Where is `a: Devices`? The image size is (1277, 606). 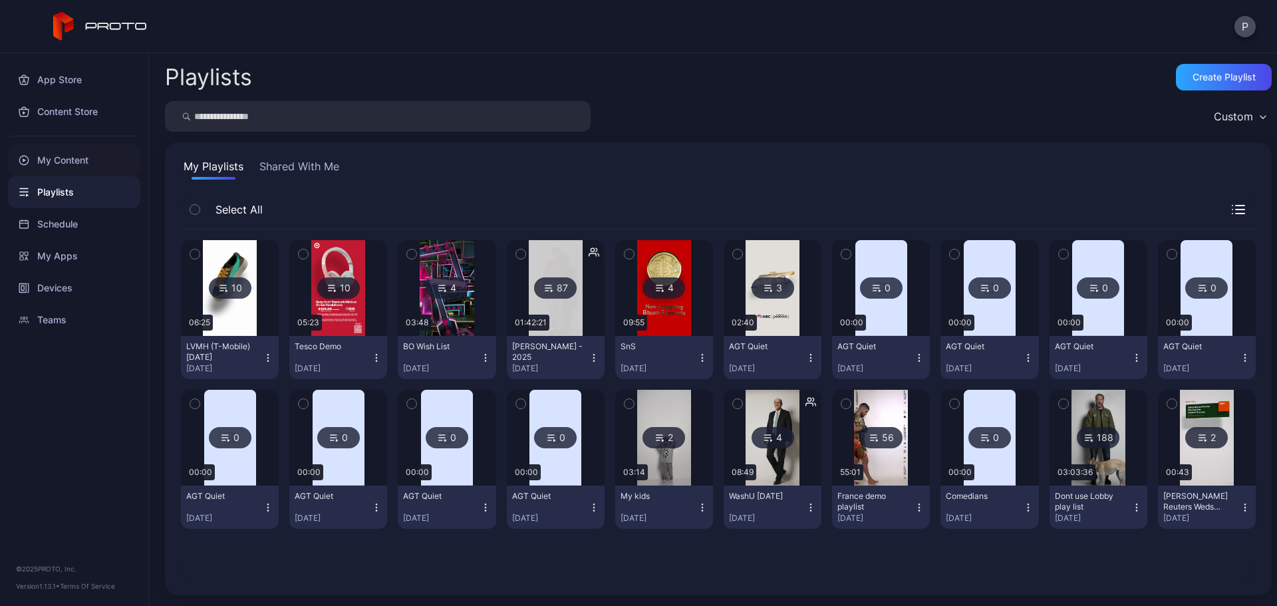 a: Devices is located at coordinates (74, 288).